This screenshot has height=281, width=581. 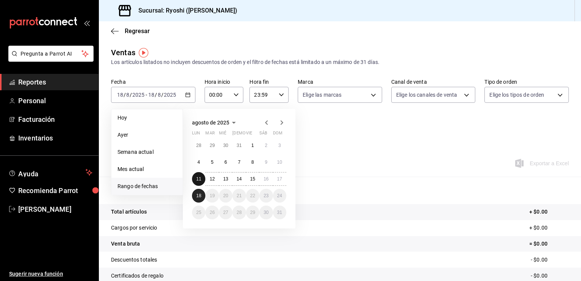 I want to click on button: open_drawer_menu, so click(x=87, y=23).